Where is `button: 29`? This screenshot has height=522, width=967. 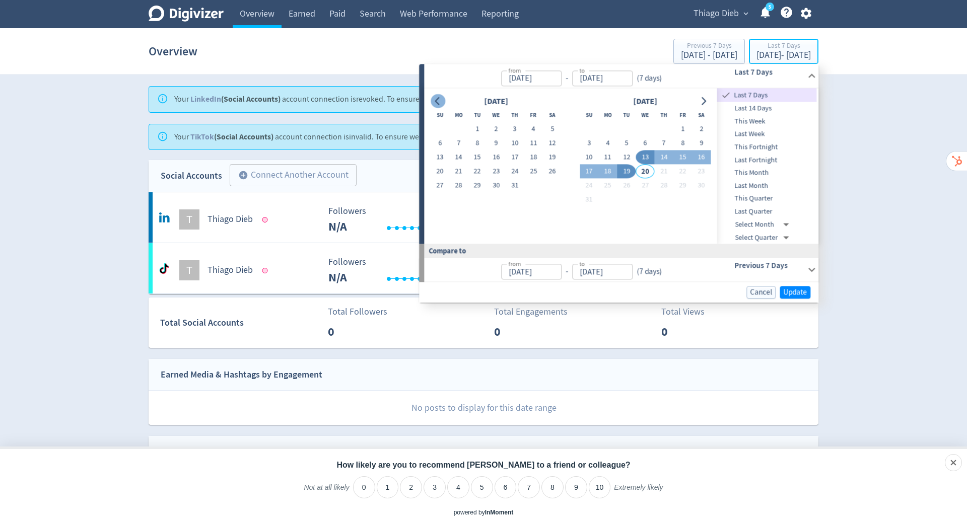
button: 29 is located at coordinates (683, 186).